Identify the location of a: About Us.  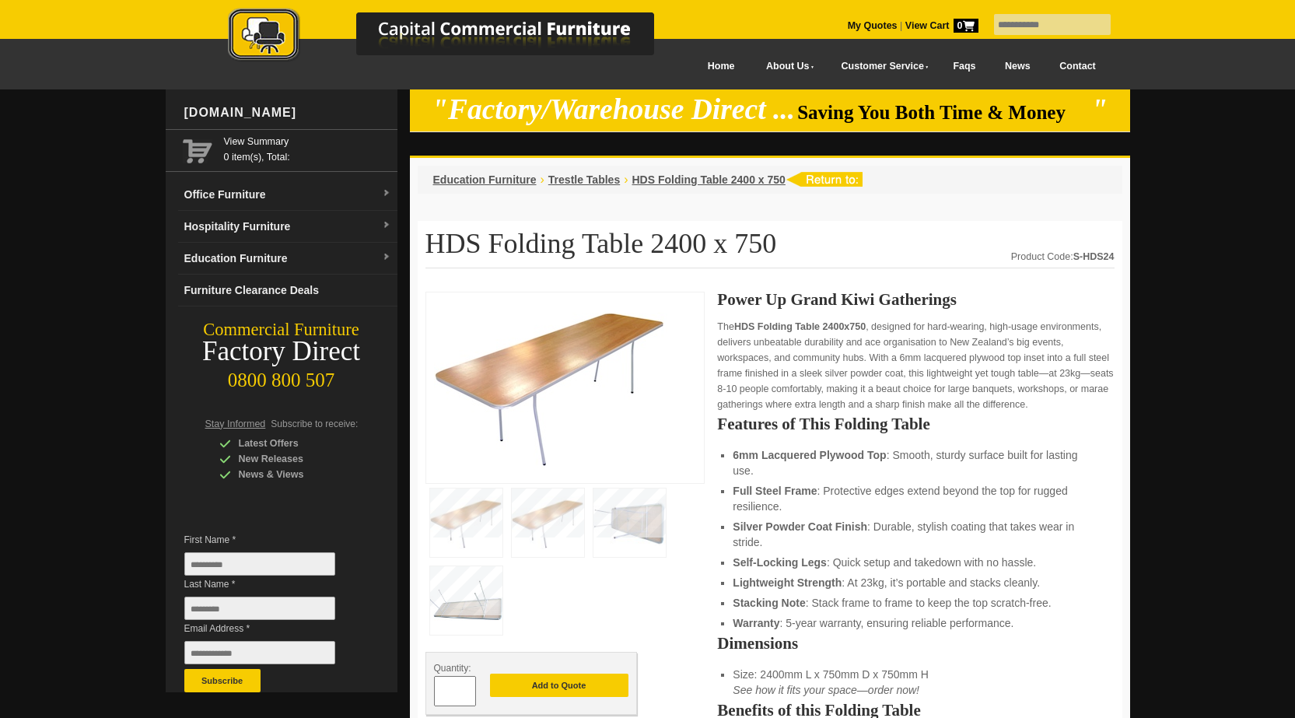
(786, 66).